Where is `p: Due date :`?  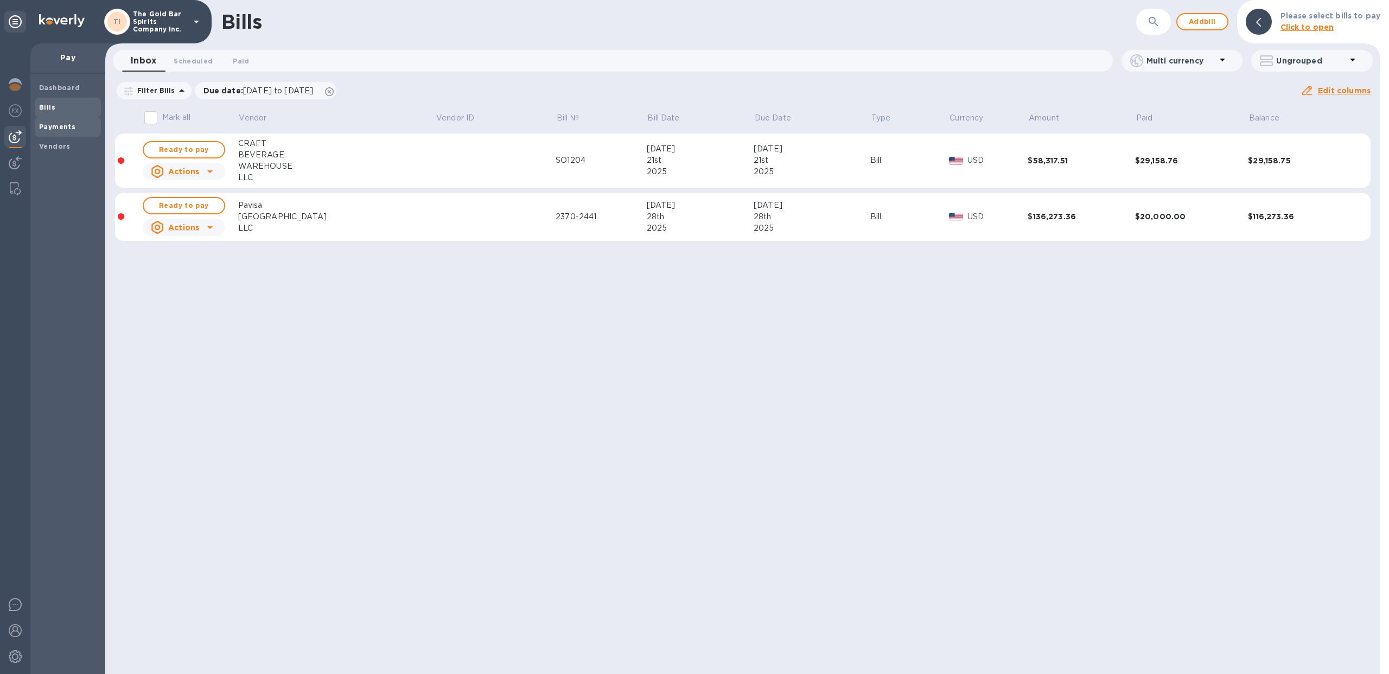 p: Due date : is located at coordinates (261, 91).